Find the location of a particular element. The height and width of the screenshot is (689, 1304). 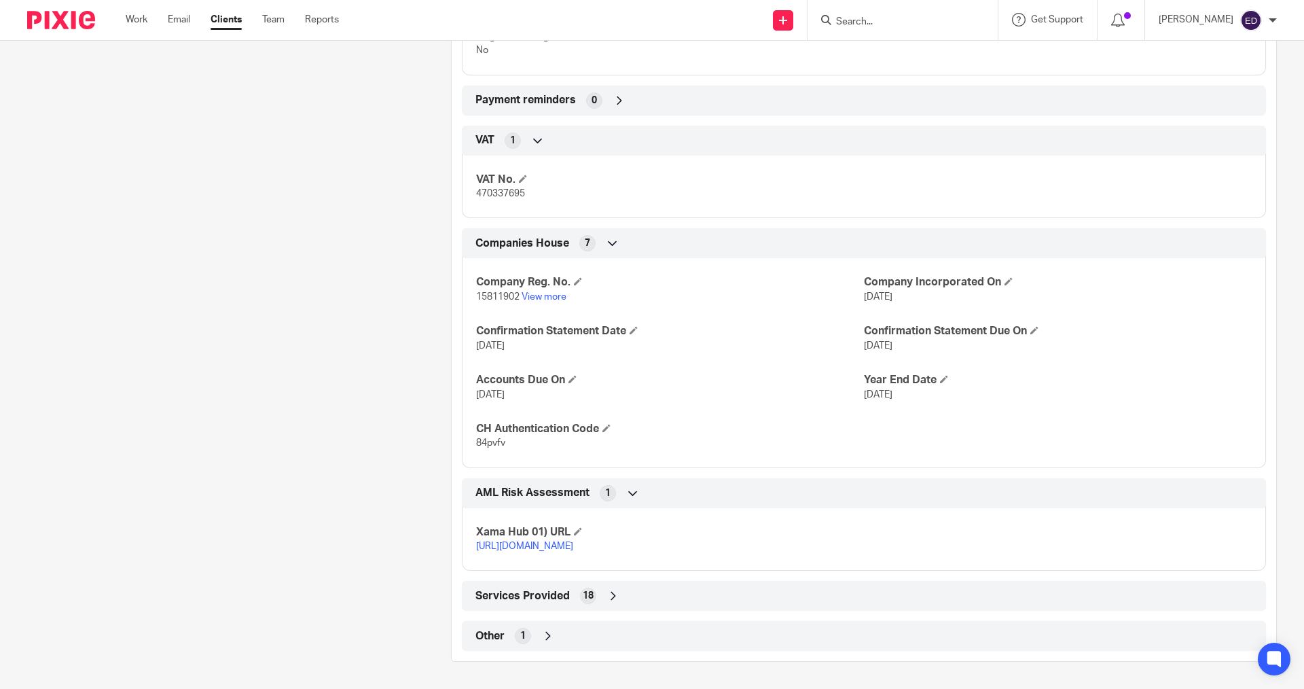

span: 0 is located at coordinates (594, 101).